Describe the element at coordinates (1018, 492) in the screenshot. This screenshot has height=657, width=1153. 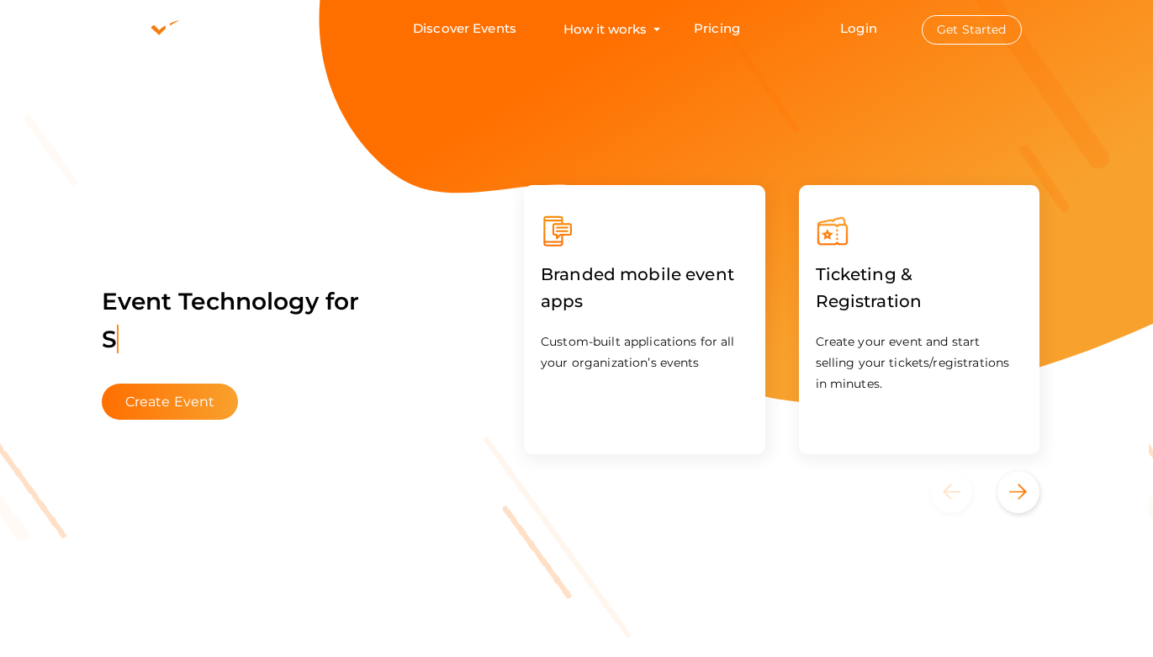
I see `button: Next` at that location.